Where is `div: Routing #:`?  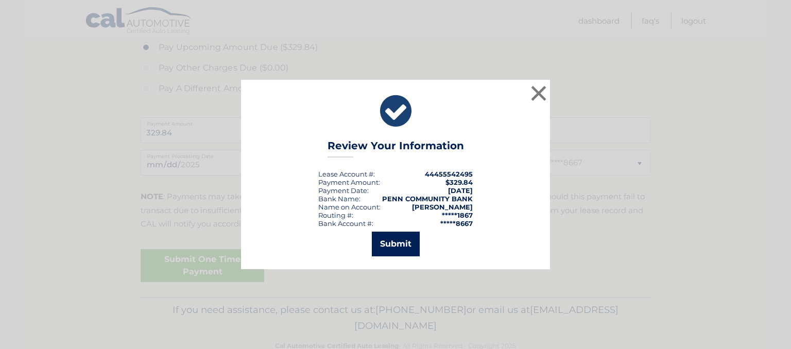 div: Routing #: is located at coordinates (336, 215).